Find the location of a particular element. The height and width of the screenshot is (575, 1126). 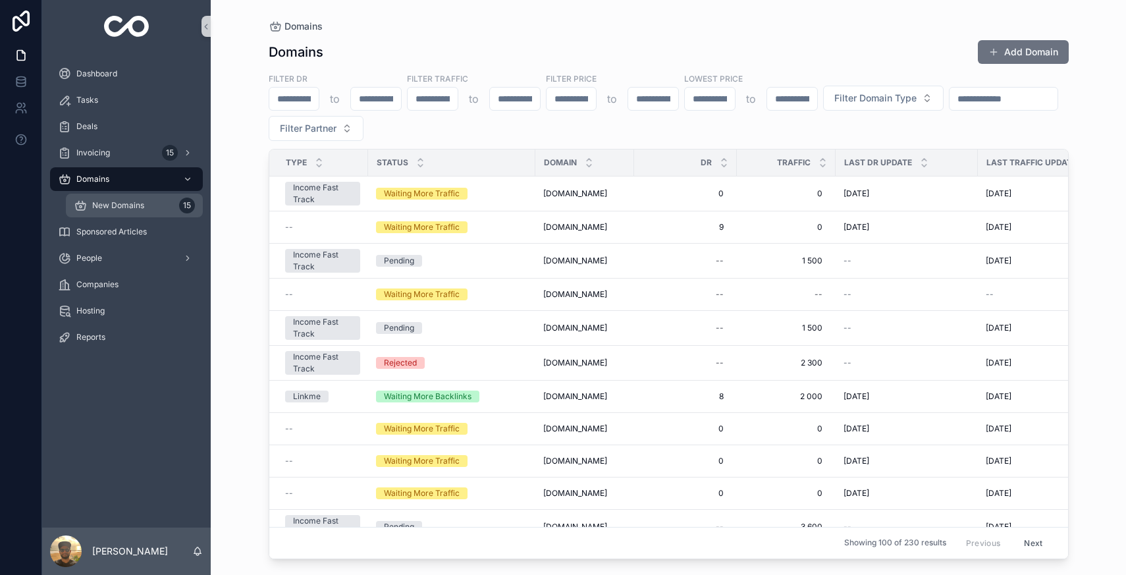

a: Domains is located at coordinates (126, 179).